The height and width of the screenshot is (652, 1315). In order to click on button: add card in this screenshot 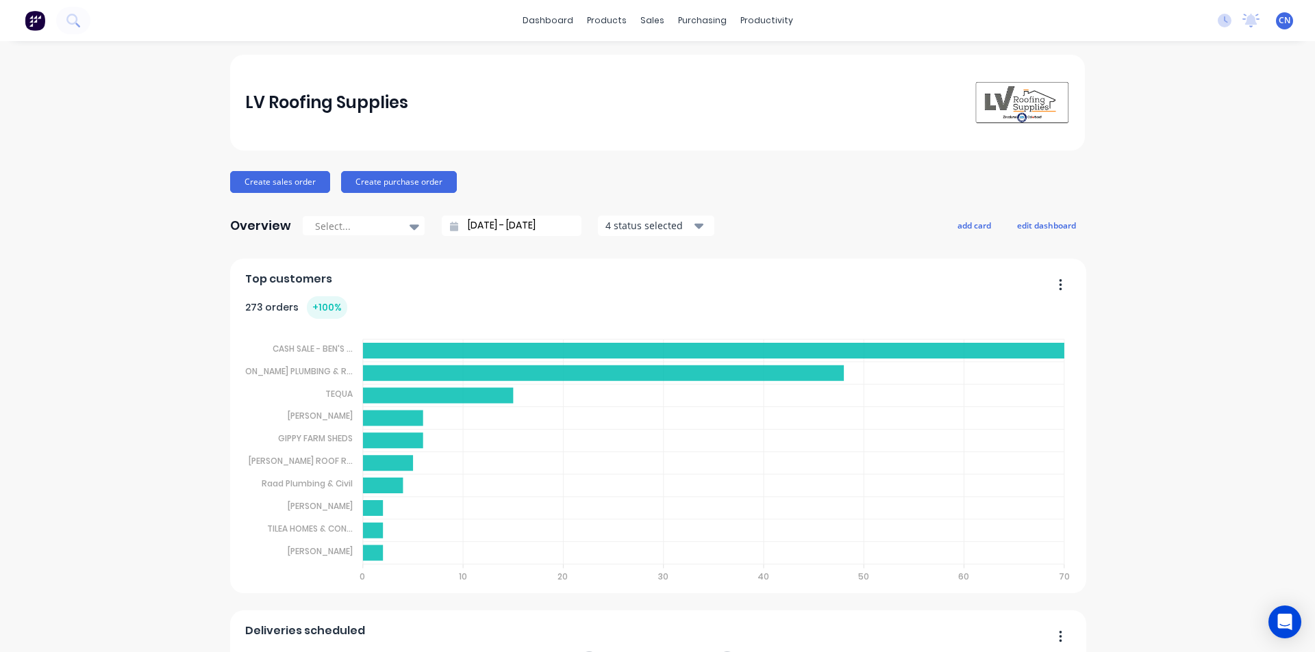, I will do `click(974, 225)`.